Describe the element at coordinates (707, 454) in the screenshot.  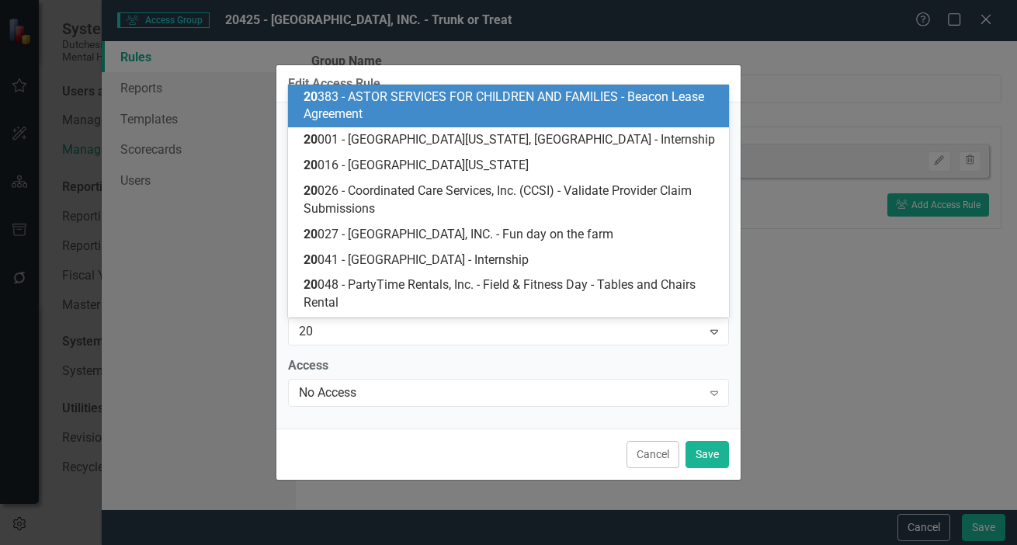
I see `button: Save` at that location.